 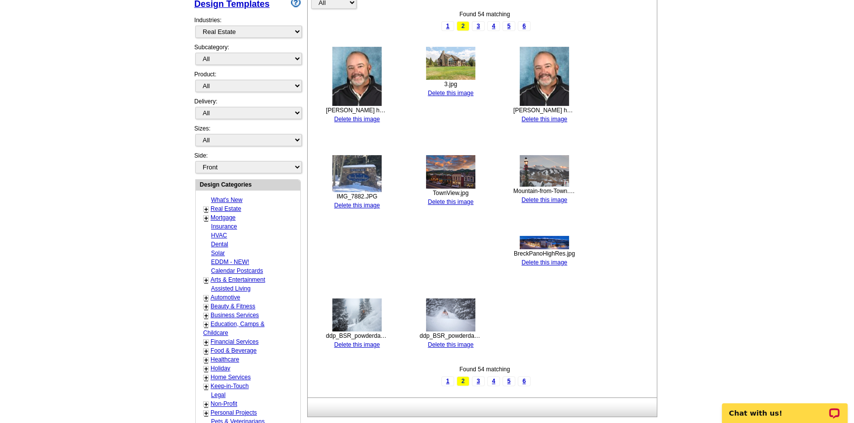 I want to click on a: Healthcare, so click(x=225, y=360).